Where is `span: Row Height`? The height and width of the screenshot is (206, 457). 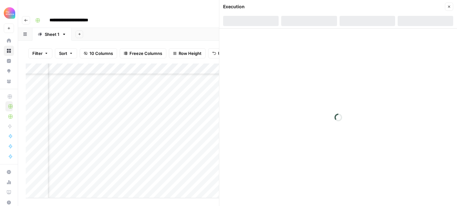 span: Row Height is located at coordinates (190, 53).